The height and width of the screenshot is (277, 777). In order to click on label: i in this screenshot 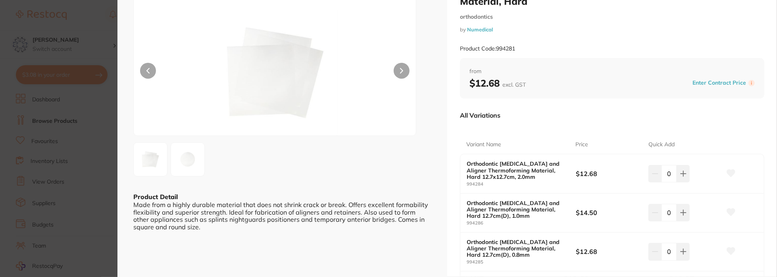, I will do `click(752, 83)`.